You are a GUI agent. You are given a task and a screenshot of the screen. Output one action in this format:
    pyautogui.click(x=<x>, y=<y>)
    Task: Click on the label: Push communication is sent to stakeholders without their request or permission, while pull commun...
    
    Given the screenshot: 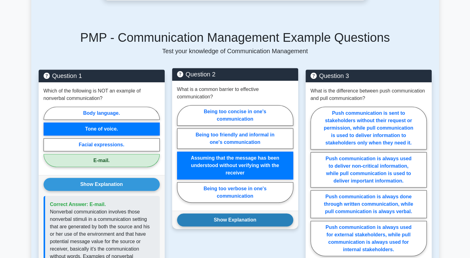 What is the action you would take?
    pyautogui.click(x=369, y=128)
    